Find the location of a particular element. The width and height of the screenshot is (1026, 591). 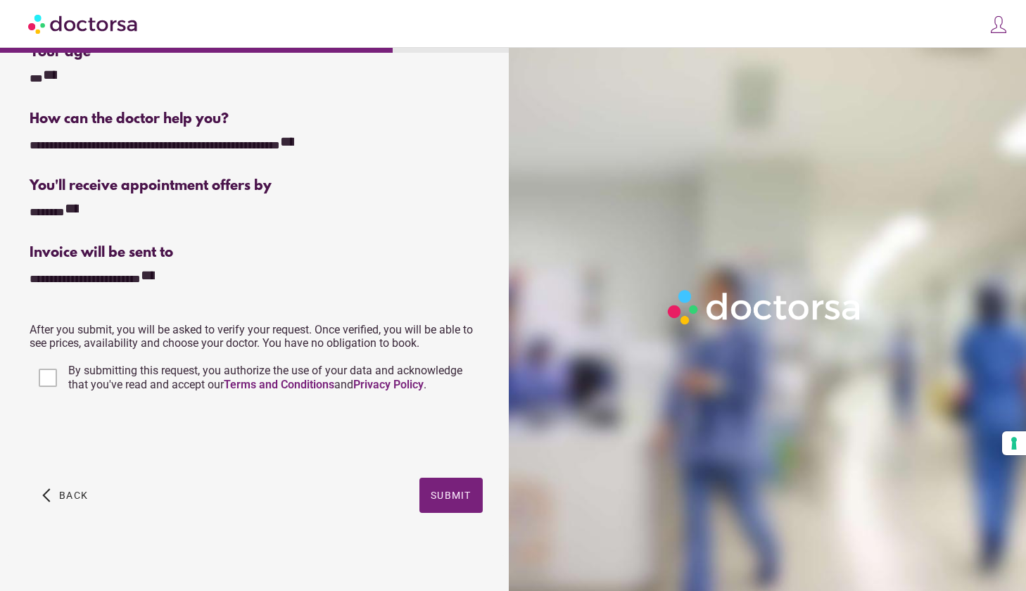

div: Invoice will be sent to is located at coordinates (255, 253).